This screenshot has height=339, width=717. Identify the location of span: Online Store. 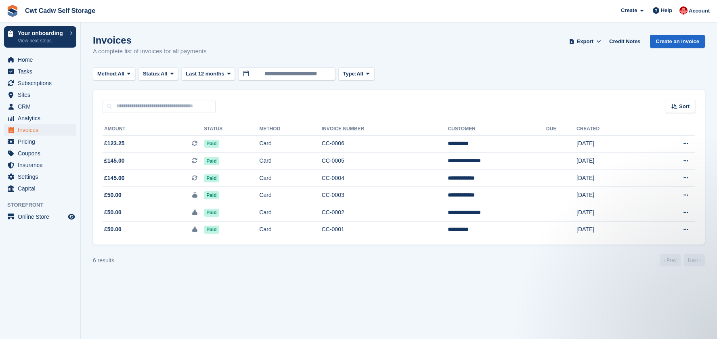
(42, 217).